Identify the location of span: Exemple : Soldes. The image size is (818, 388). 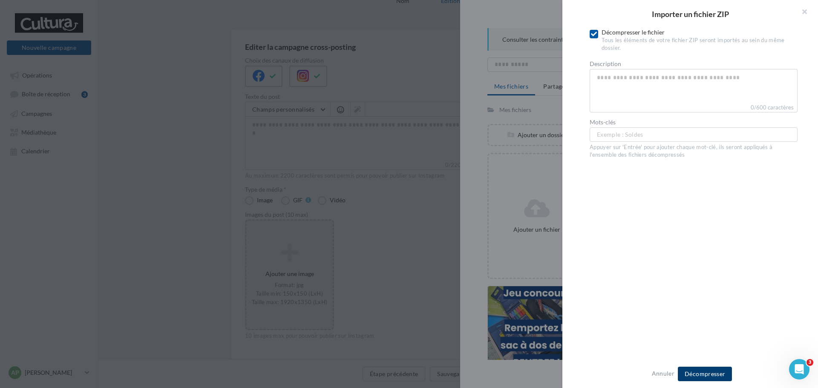
(620, 135).